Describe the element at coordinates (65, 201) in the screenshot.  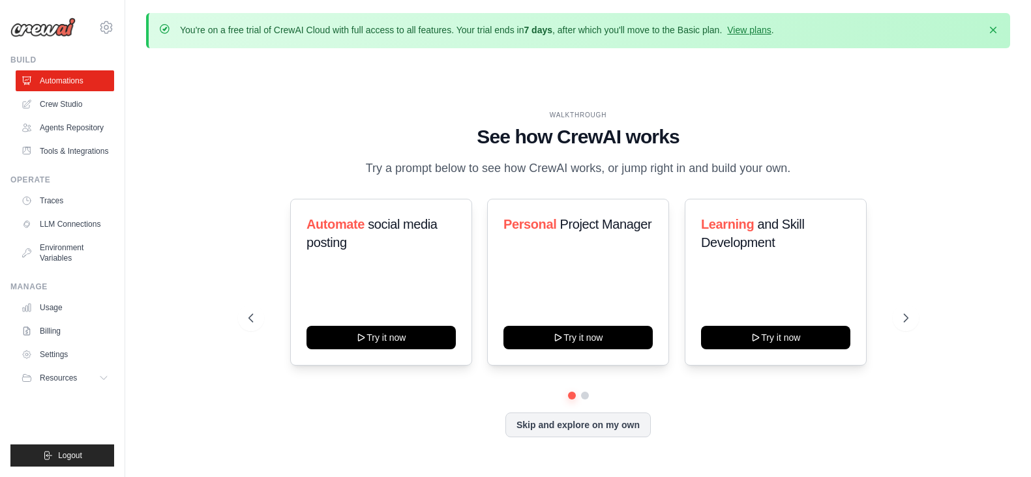
I see `a: Traces` at that location.